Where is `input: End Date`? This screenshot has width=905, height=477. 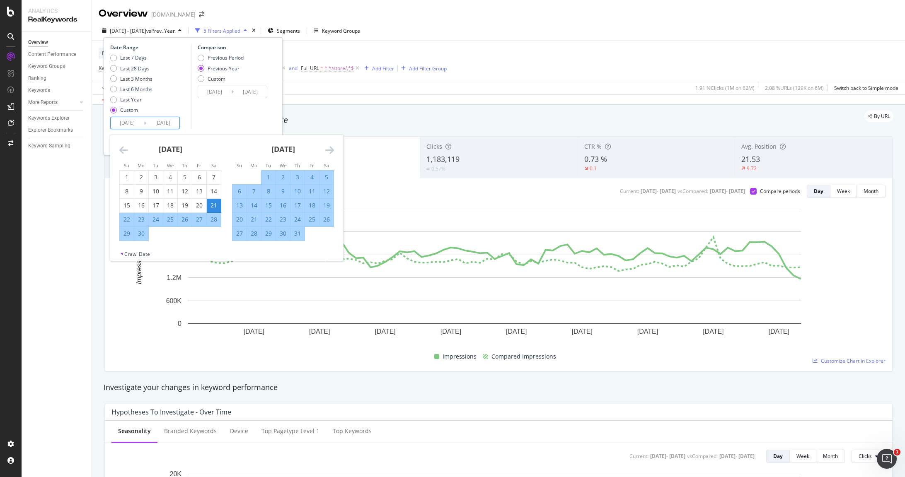 input: End Date is located at coordinates (163, 123).